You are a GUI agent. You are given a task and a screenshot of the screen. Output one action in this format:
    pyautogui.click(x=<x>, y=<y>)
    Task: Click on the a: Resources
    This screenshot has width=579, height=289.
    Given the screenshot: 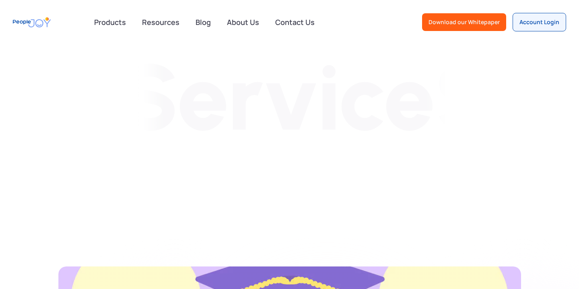 What is the action you would take?
    pyautogui.click(x=160, y=22)
    